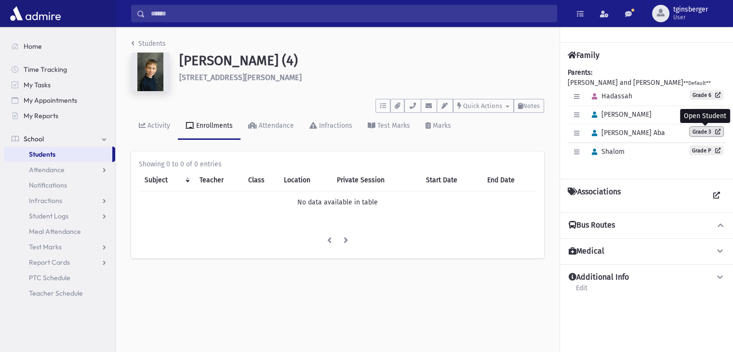 Image resolution: width=733 pixels, height=352 pixels. What do you see at coordinates (214, 125) in the screenshot?
I see `div: Enrollments` at bounding box center [214, 125].